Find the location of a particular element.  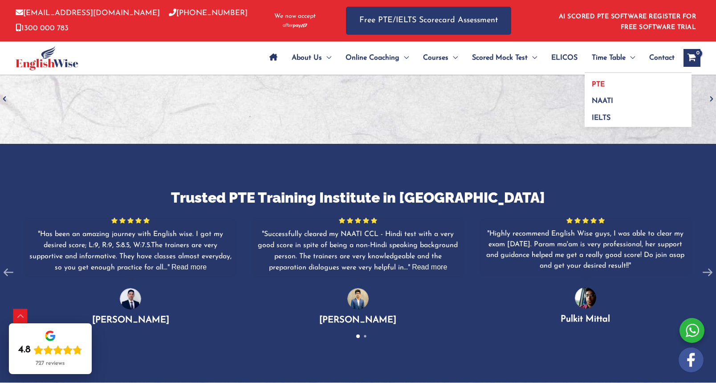

span: Has been an amazing journey with English wise. I got my desired score; L:9, R:9, S:8.5, W:7.5.The... is located at coordinates (130, 251).